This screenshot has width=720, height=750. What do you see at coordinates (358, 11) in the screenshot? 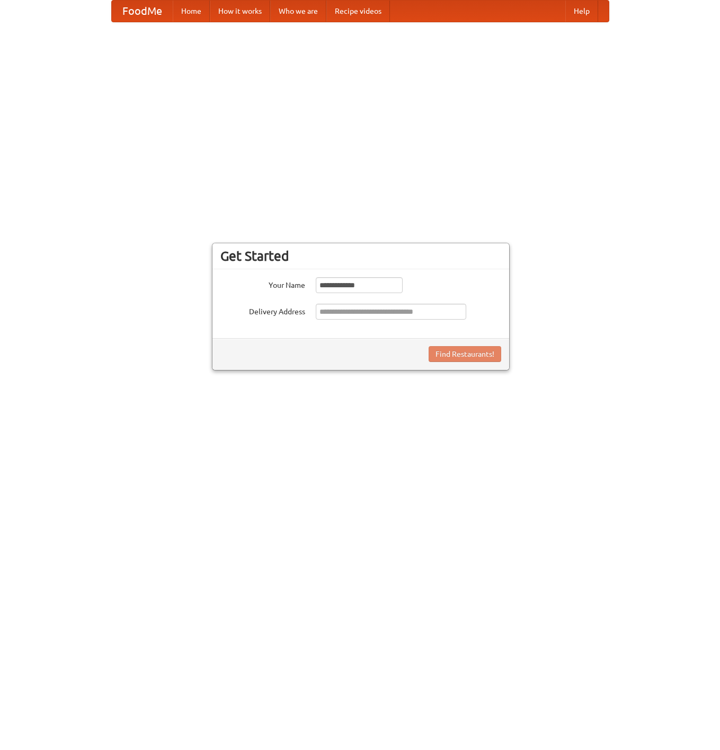
I see `a: Recipe videos` at bounding box center [358, 11].